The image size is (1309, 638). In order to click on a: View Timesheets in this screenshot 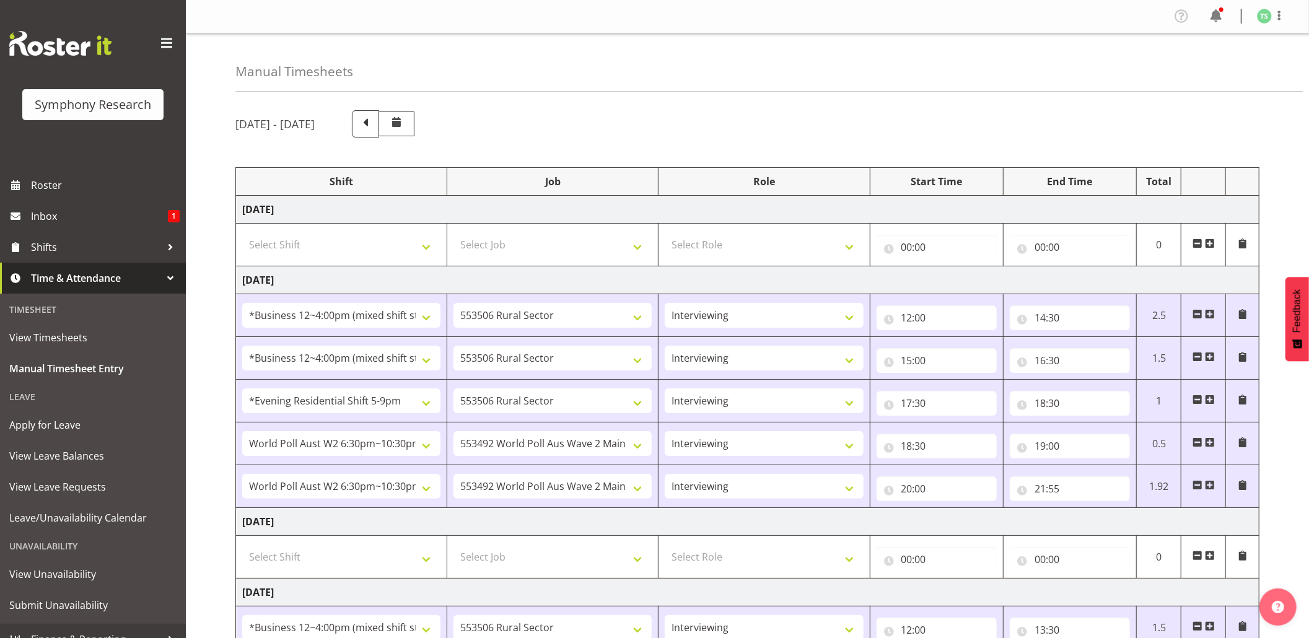, I will do `click(93, 338)`.